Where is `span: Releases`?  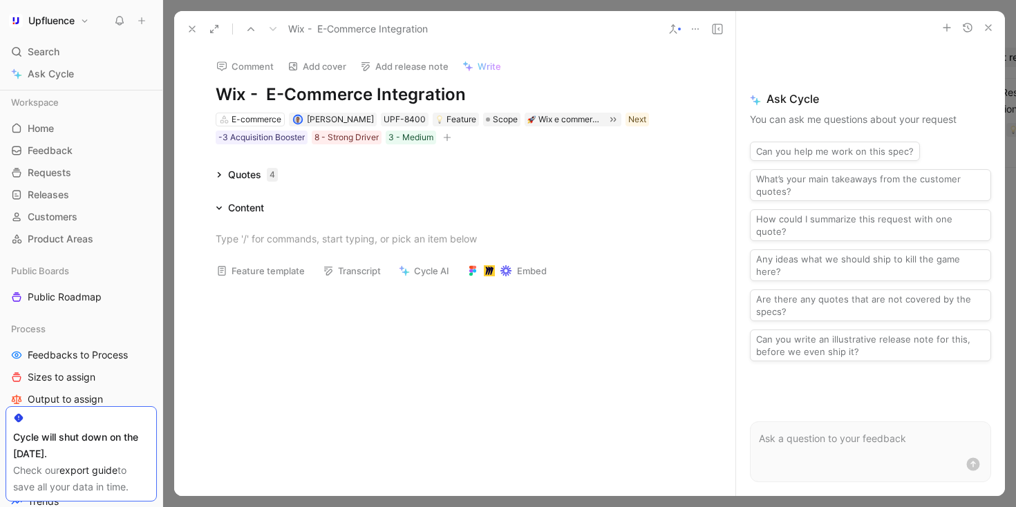
span: Releases is located at coordinates (48, 195).